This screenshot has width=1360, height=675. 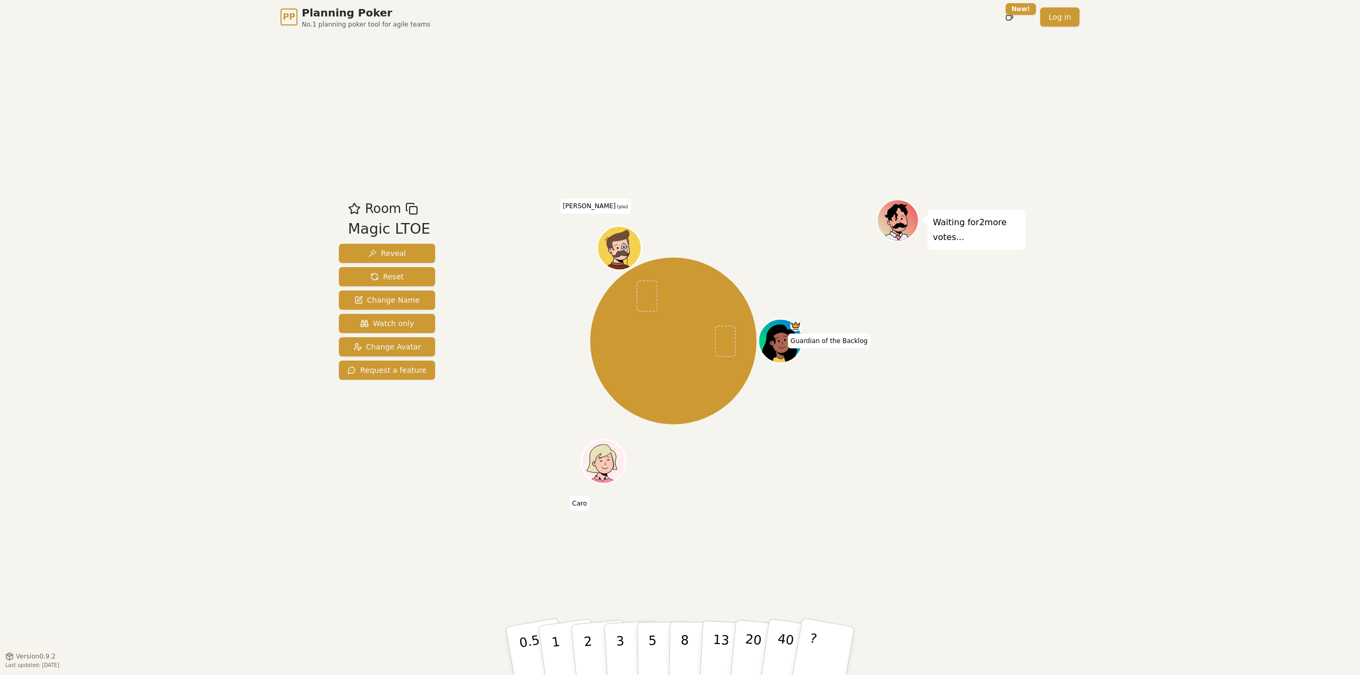 What do you see at coordinates (1060, 17) in the screenshot?
I see `a: Log in` at bounding box center [1060, 17].